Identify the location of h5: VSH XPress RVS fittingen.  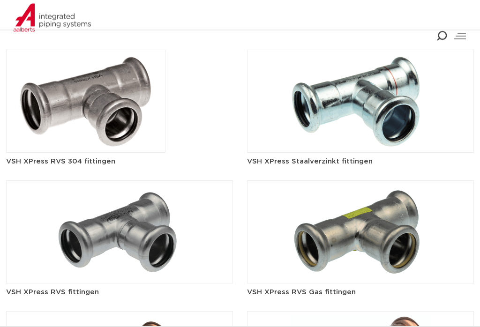
(120, 293).